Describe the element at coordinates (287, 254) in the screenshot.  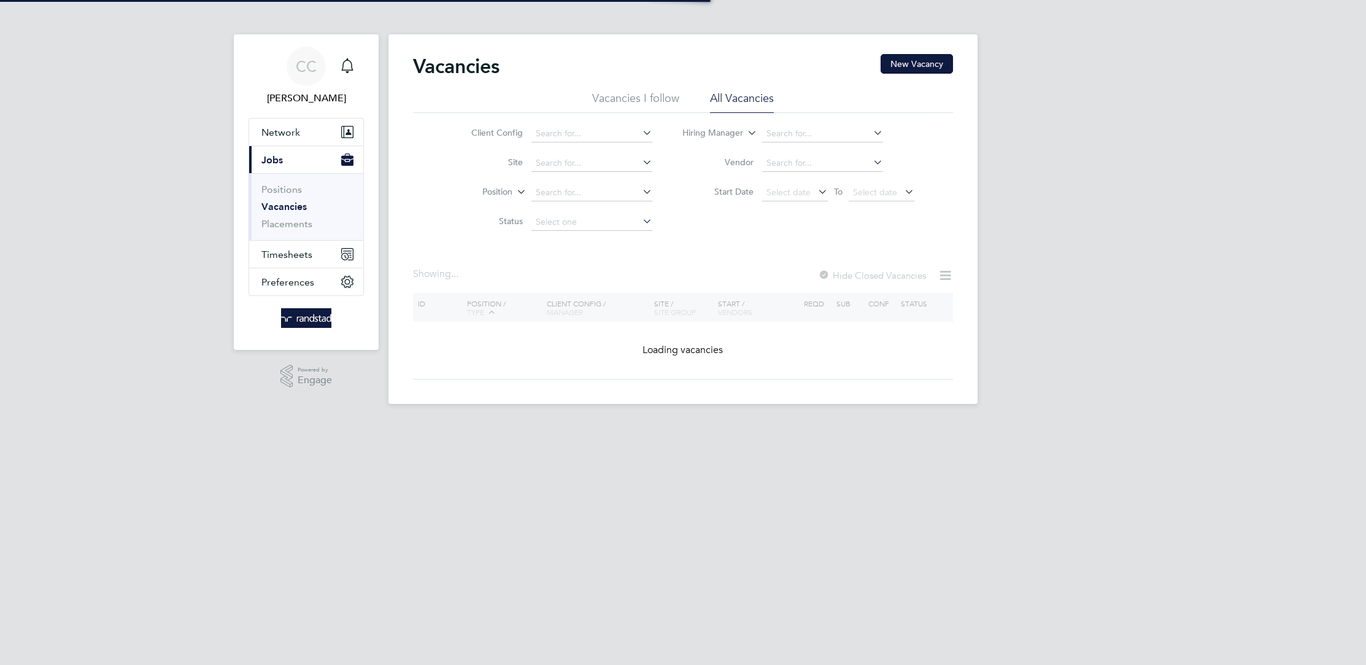
I see `span: Timesheets` at that location.